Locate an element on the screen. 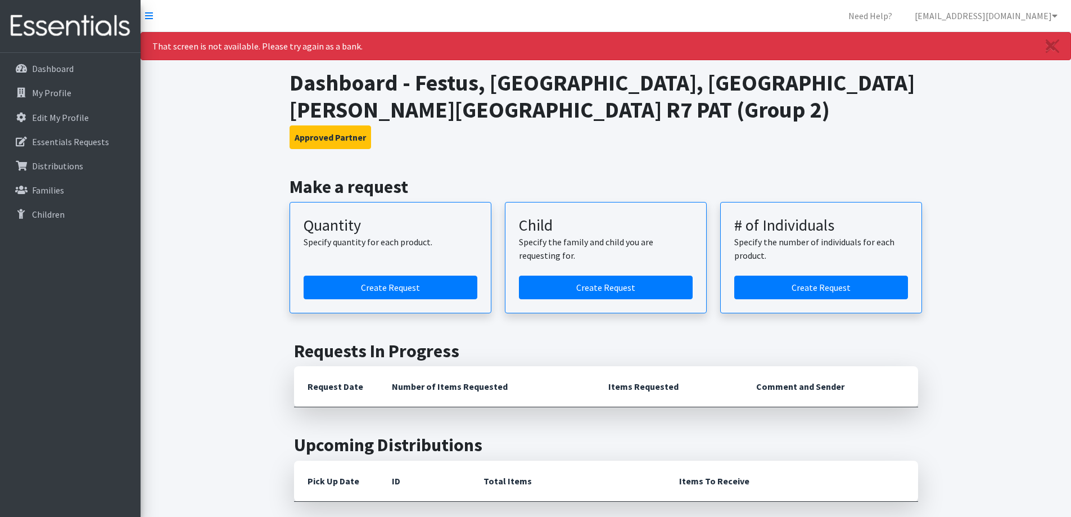 The width and height of the screenshot is (1071, 517). a: Close is located at coordinates (1053, 46).